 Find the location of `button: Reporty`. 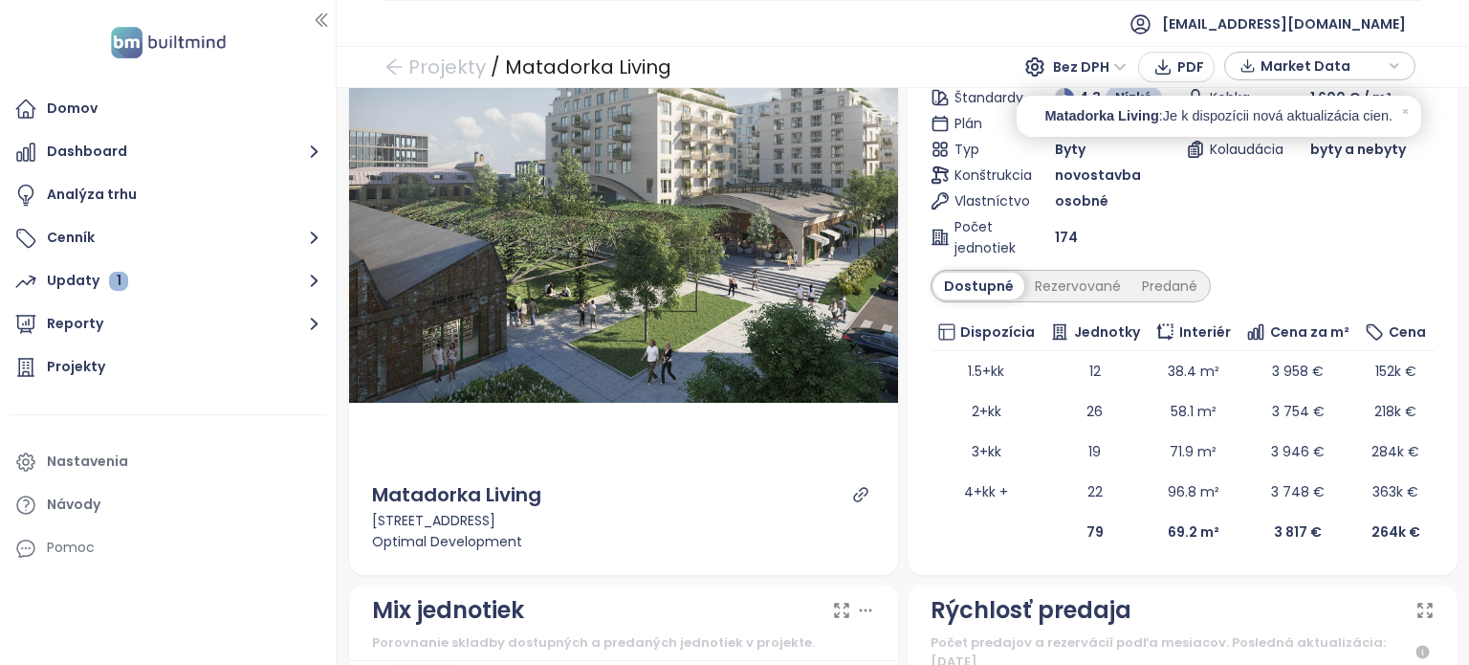

button: Reporty is located at coordinates (167, 324).